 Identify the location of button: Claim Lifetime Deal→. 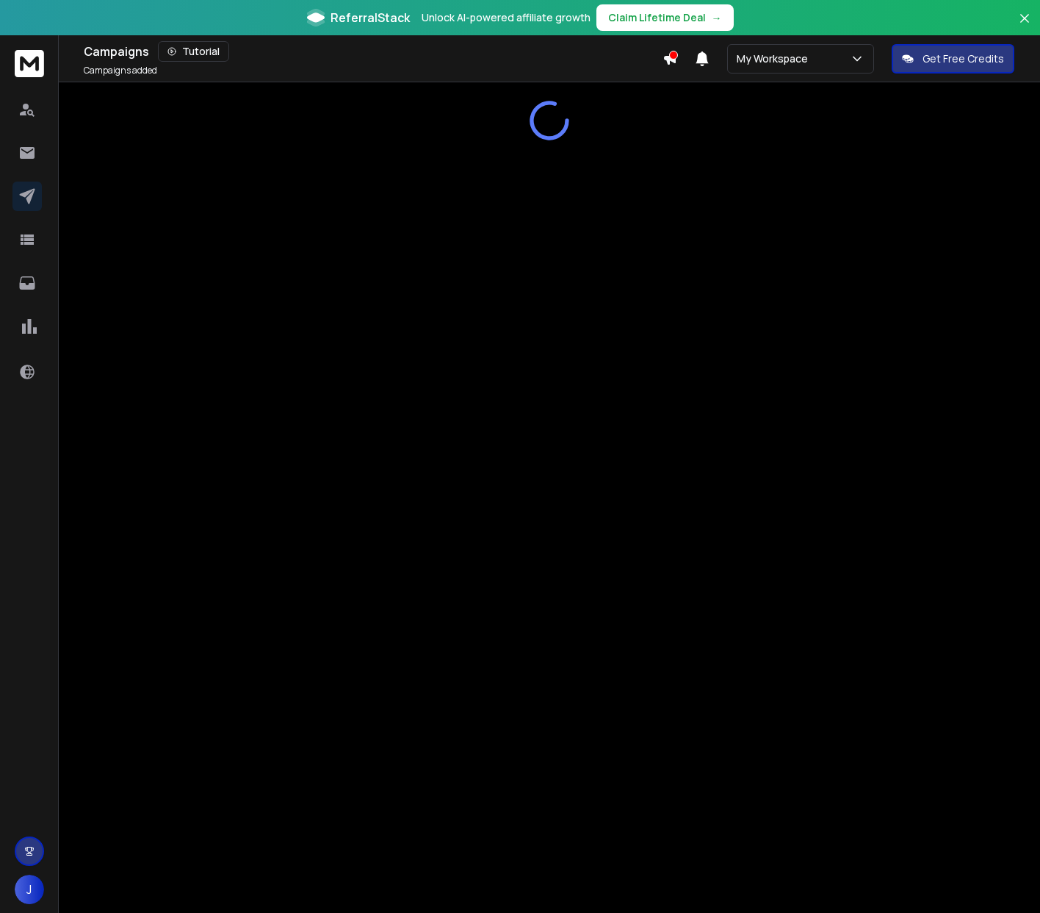
(665, 18).